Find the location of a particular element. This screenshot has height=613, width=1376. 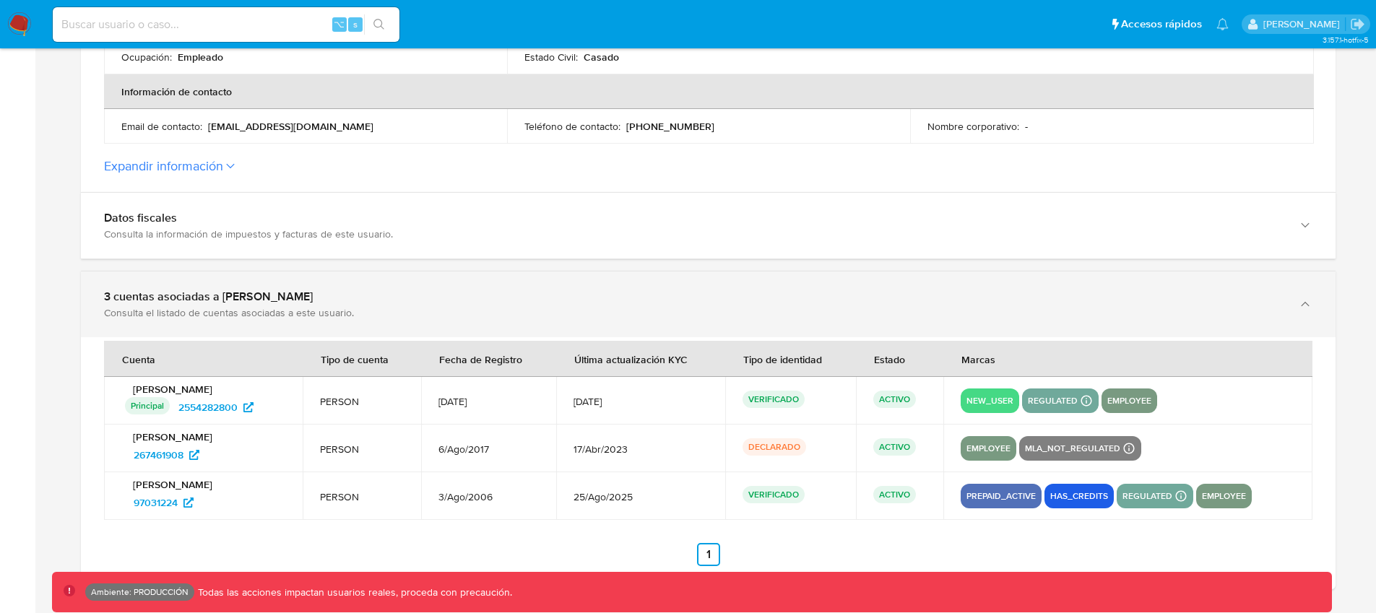

span: s is located at coordinates (355, 24).